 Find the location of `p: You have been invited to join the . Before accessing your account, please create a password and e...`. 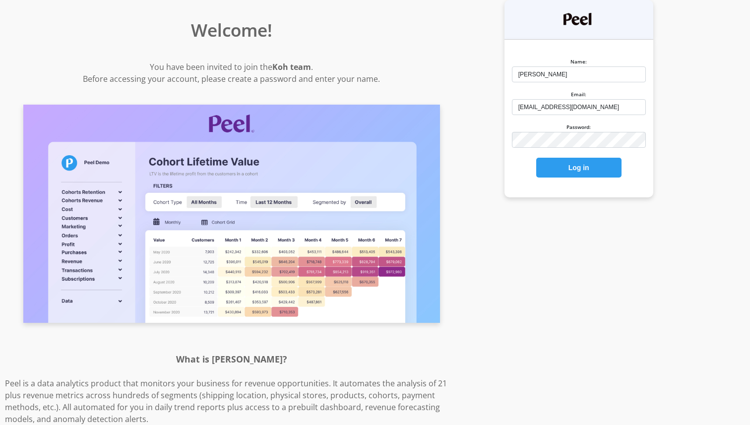

p: You have been invited to join the . Before accessing your account, please create a password and e... is located at coordinates (231, 73).